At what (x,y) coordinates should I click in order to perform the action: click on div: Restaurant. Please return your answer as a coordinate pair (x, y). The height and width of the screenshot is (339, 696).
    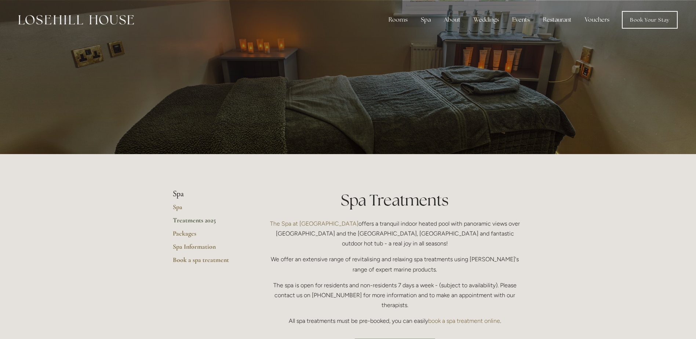
    Looking at the image, I should click on (557, 20).